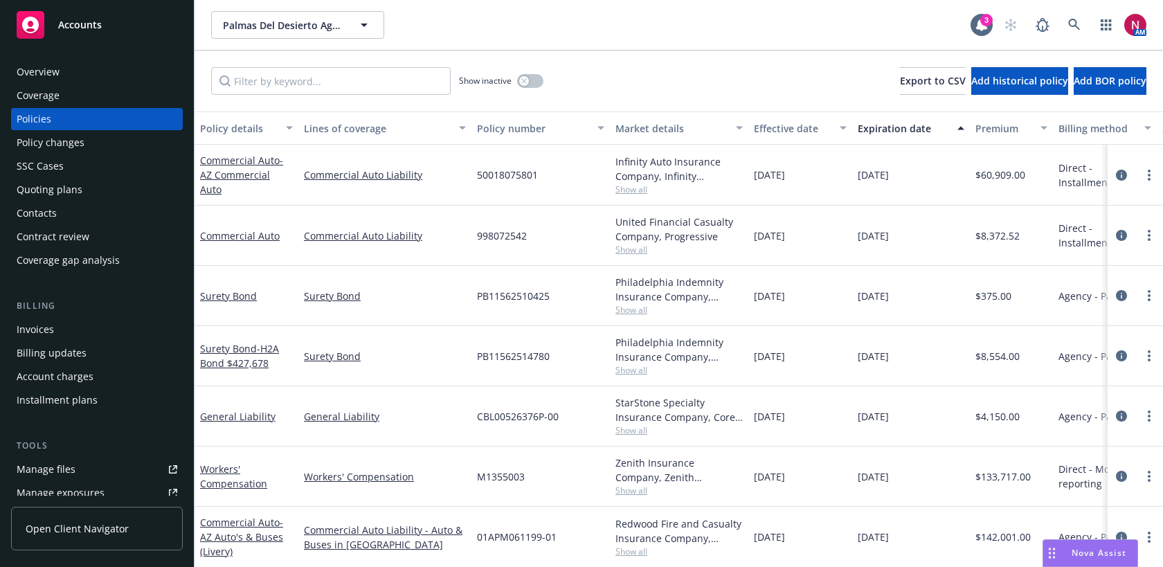 The height and width of the screenshot is (567, 1163). Describe the element at coordinates (987, 20) in the screenshot. I see `div: 3` at that location.